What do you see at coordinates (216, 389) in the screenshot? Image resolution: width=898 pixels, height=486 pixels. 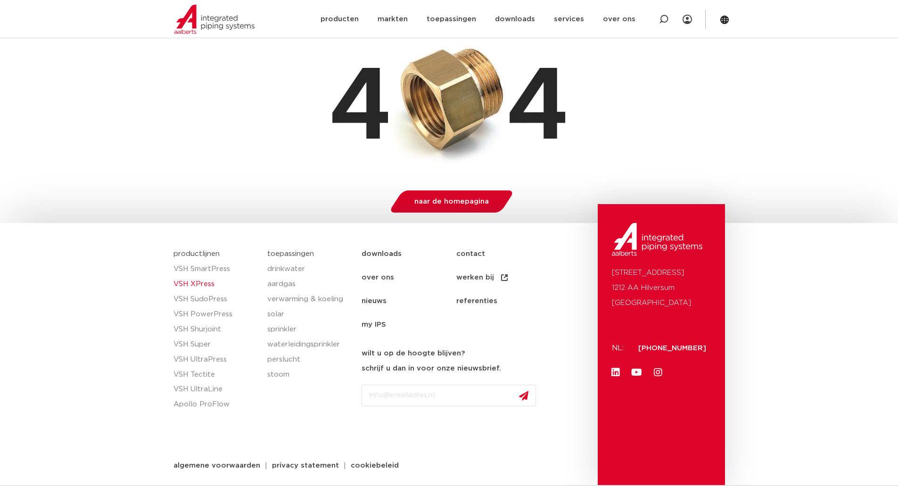 I see `a: VSH UltraLine` at bounding box center [216, 389].